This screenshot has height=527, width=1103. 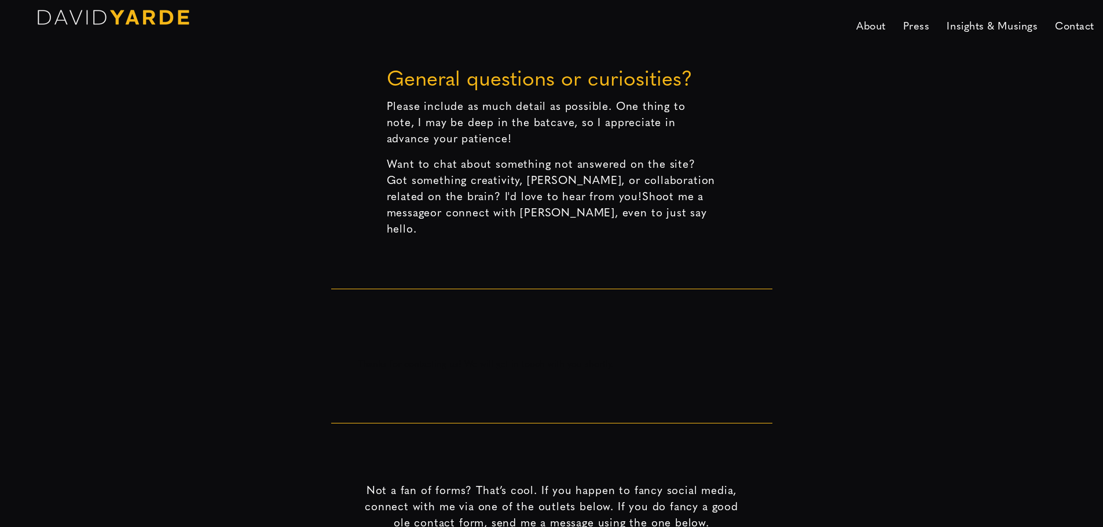 What do you see at coordinates (992, 25) in the screenshot?
I see `a: Insights & Musings` at bounding box center [992, 25].